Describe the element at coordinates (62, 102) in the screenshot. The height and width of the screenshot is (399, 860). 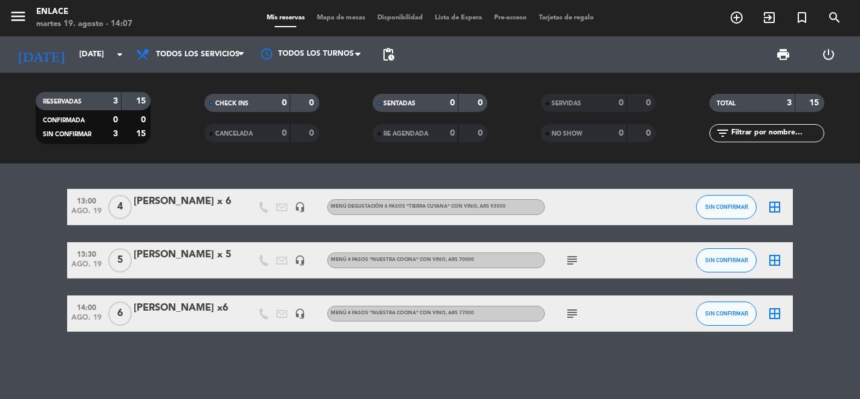
I see `span: RESERVADAS` at that location.